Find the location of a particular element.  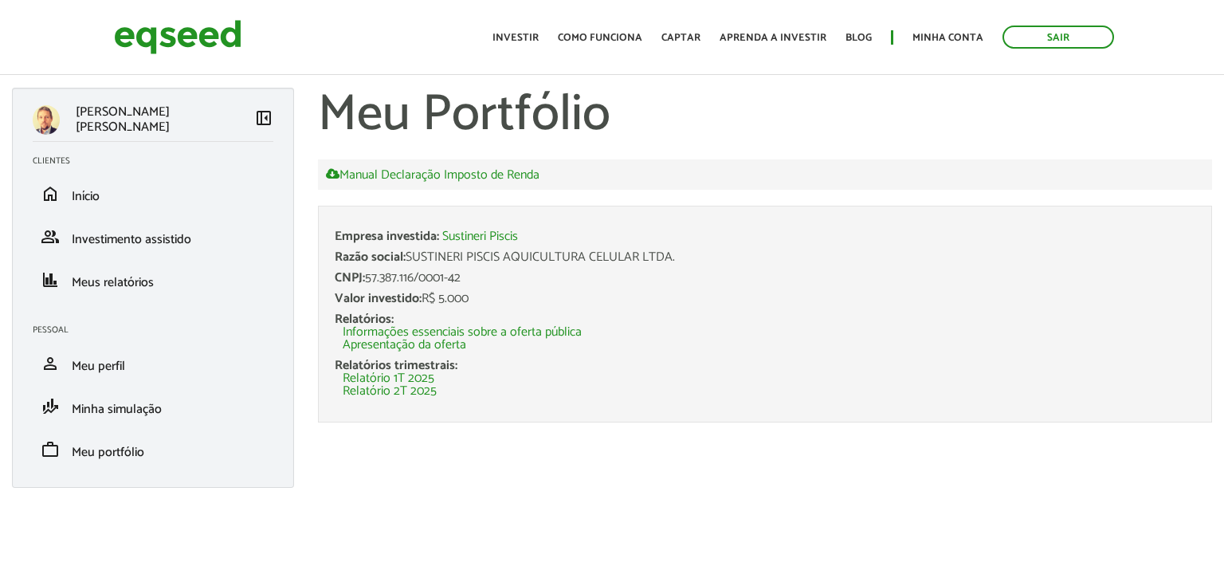

span: Empresa investida: is located at coordinates (387, 236).